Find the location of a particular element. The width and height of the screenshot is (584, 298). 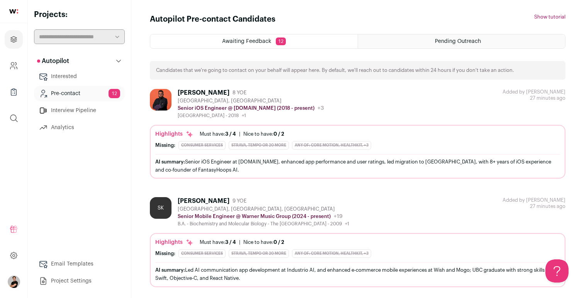

h1: Autopilot Pre-contact Candidates is located at coordinates (212, 19).